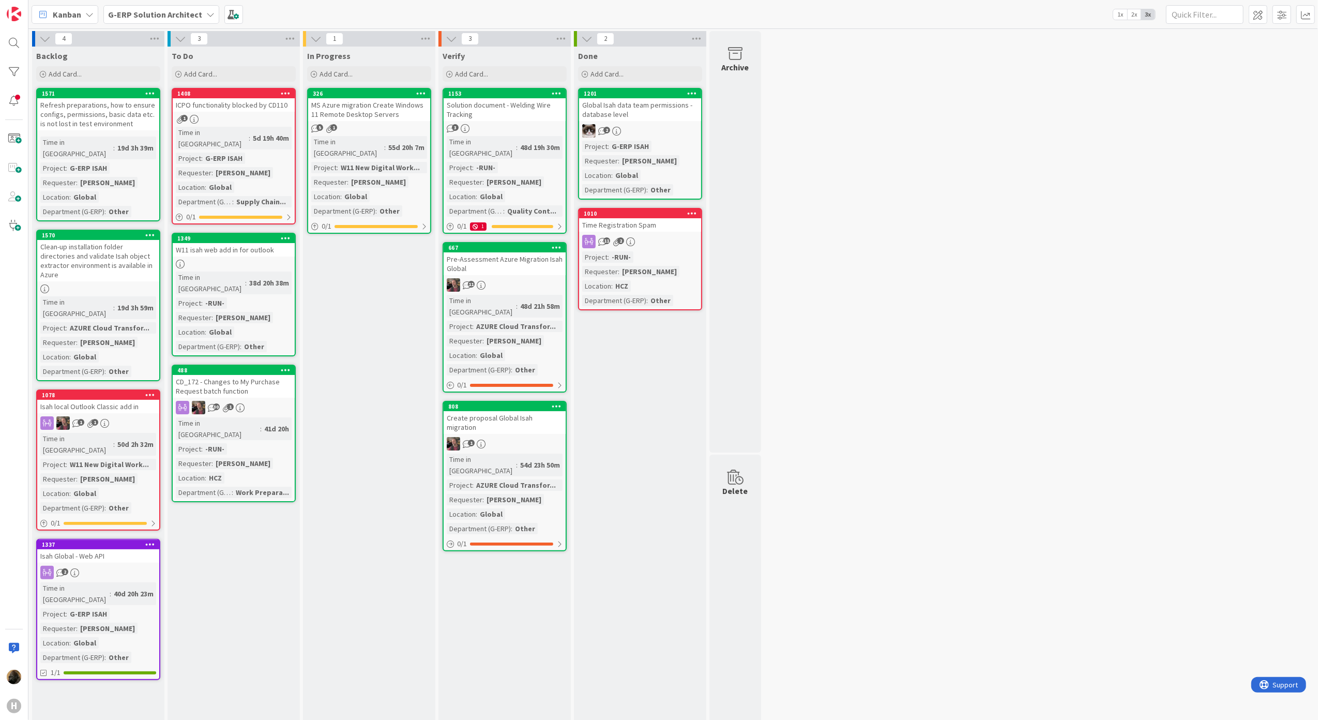  Describe the element at coordinates (98, 305) in the screenshot. I see `a: 1570Clean-up installation folder directories and validate Isah object extractor environment is av...` at that location.